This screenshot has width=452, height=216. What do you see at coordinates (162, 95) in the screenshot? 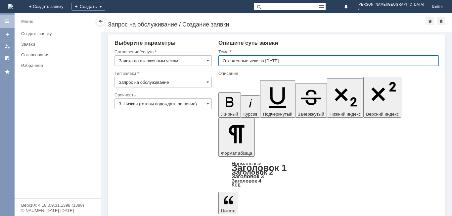
I see `div: Срочность` at bounding box center [162, 95].